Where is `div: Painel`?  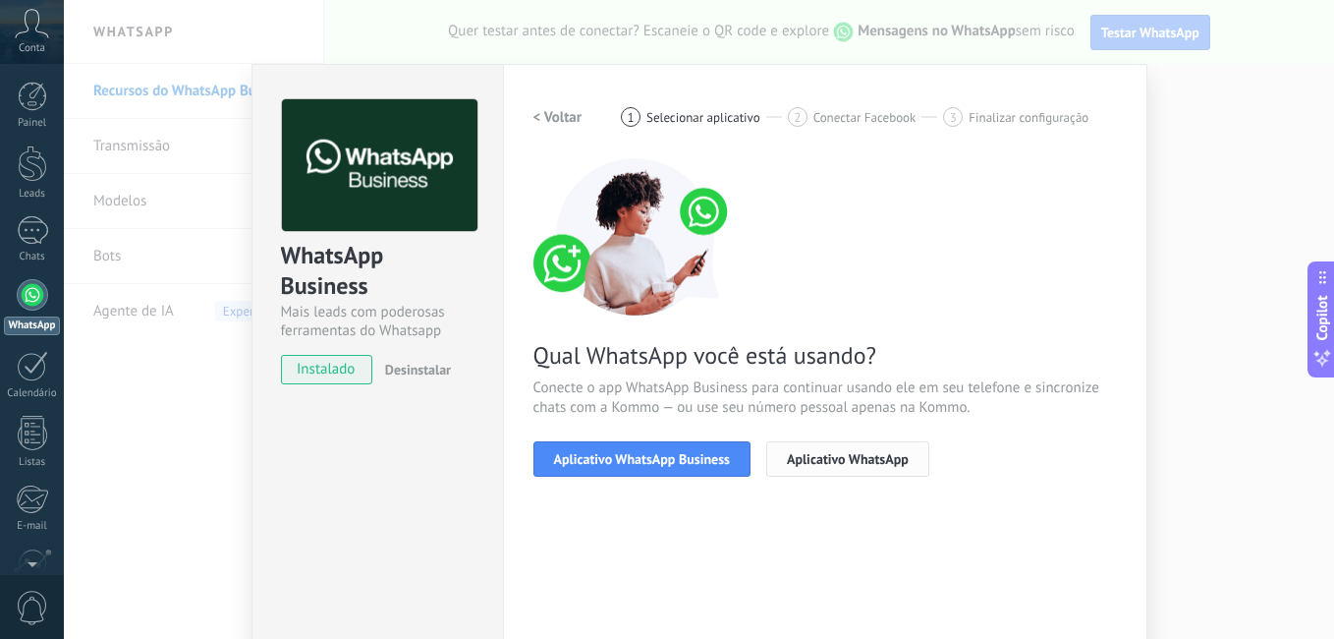 div: Painel is located at coordinates (32, 123).